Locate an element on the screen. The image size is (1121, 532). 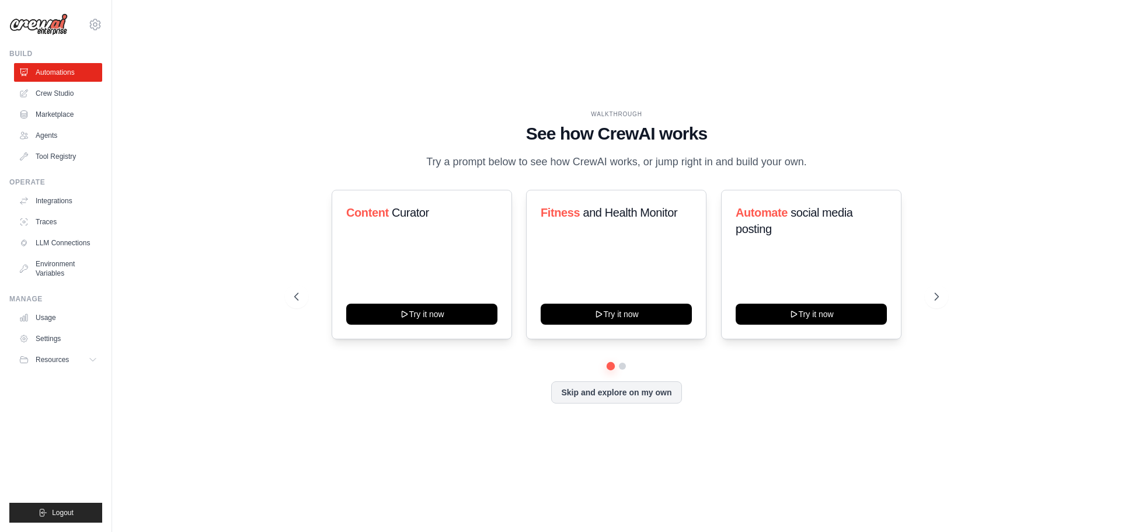
div: WALKTHROUGH is located at coordinates (617, 114).